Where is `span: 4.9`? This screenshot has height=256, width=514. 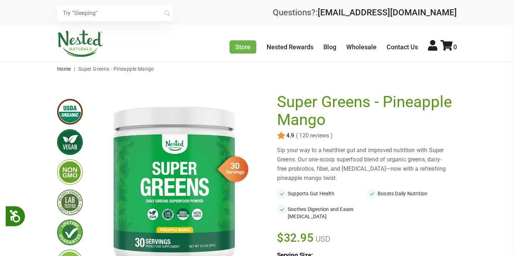
span: 4.9 is located at coordinates (290, 136).